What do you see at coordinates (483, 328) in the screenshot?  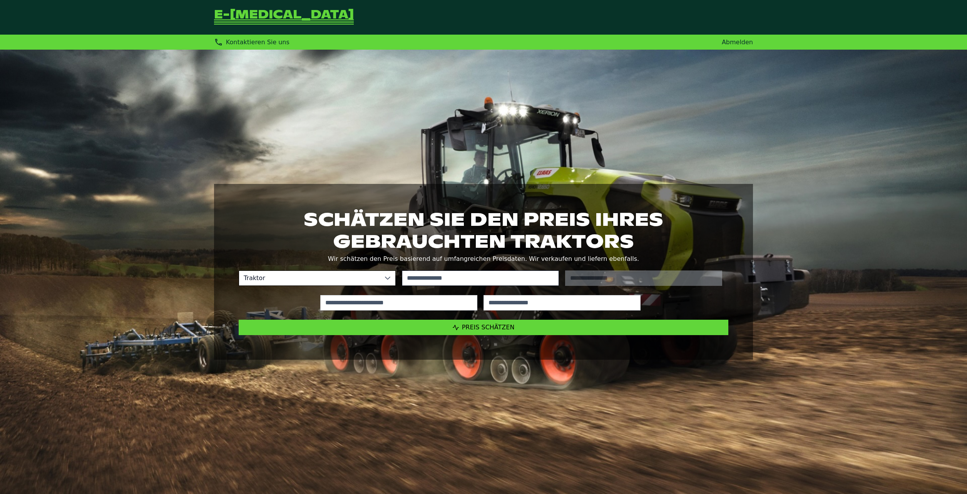 I see `button: Preis schätzen` at bounding box center [483, 328].